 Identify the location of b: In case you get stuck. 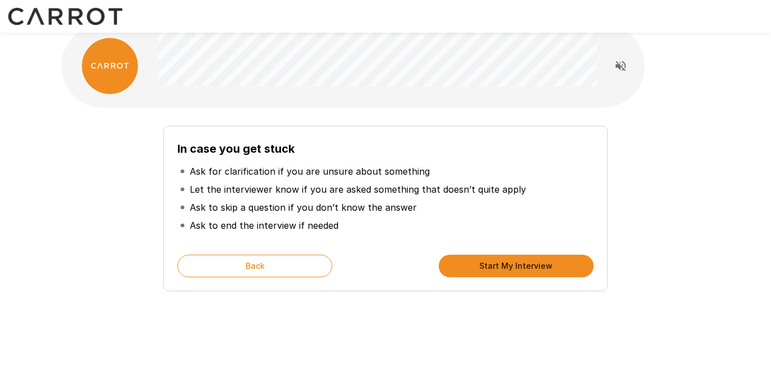
(236, 149).